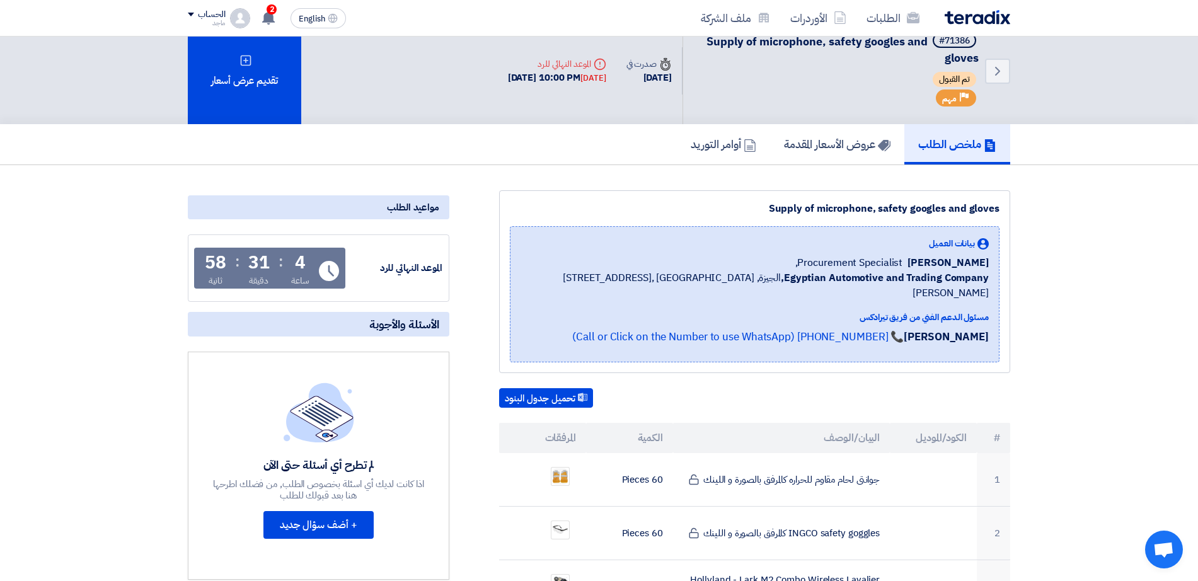  I want to click on div: الحساب, so click(211, 14).